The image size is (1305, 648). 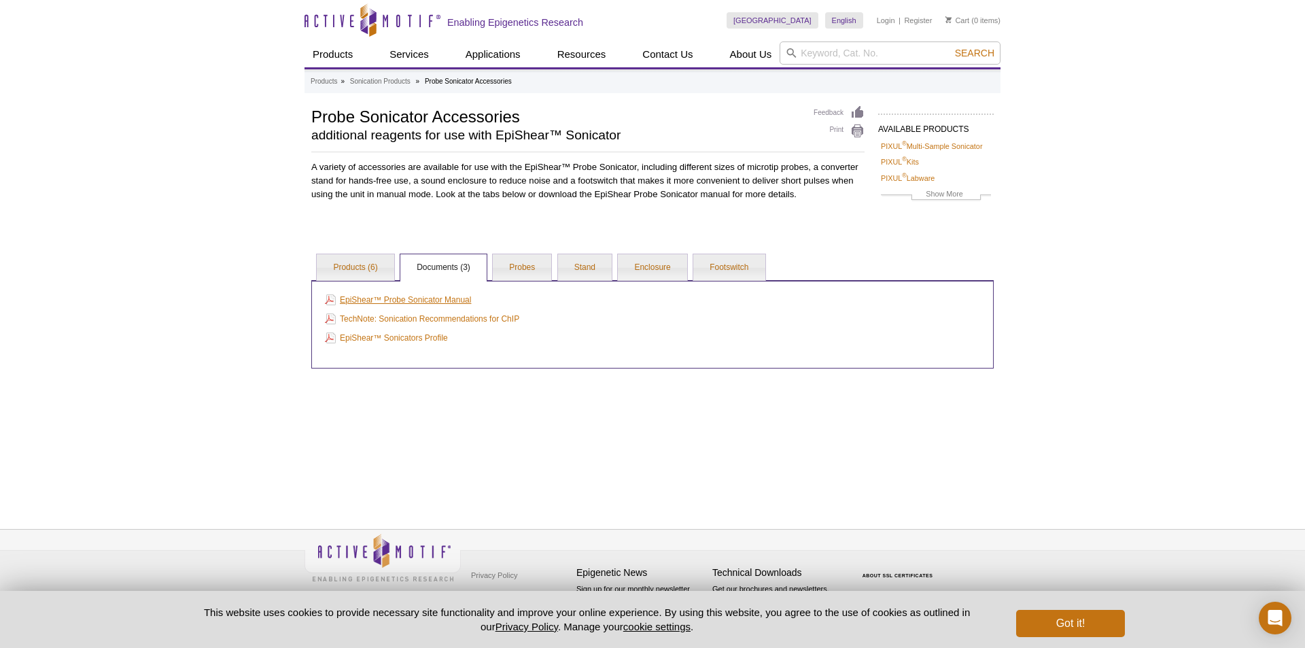 I want to click on div: Open Intercom Messenger, so click(x=1275, y=618).